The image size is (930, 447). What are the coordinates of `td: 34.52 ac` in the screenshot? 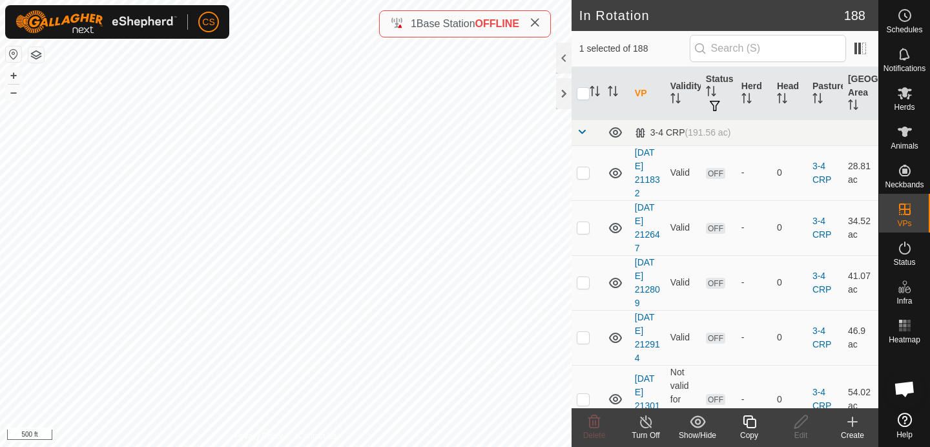 It's located at (860, 227).